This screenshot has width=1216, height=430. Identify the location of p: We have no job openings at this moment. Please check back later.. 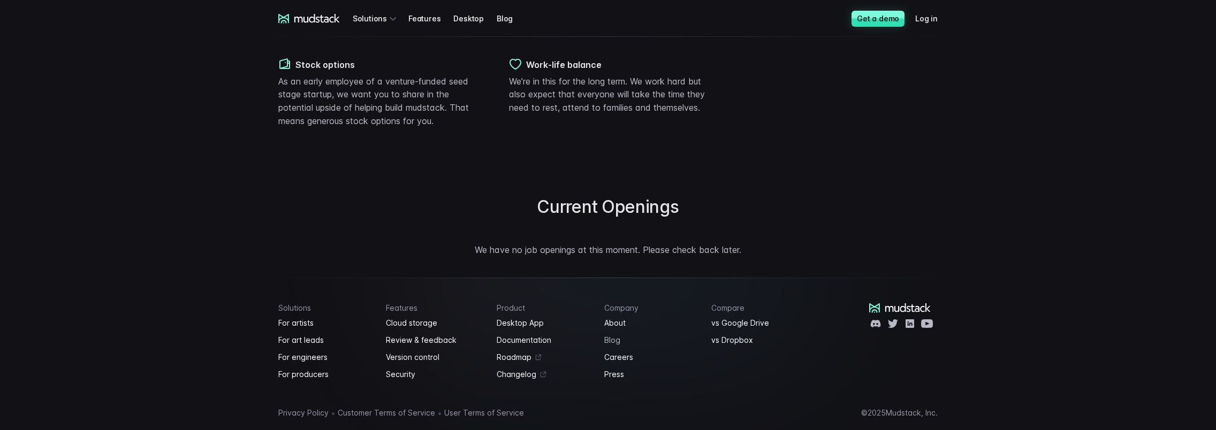
(608, 250).